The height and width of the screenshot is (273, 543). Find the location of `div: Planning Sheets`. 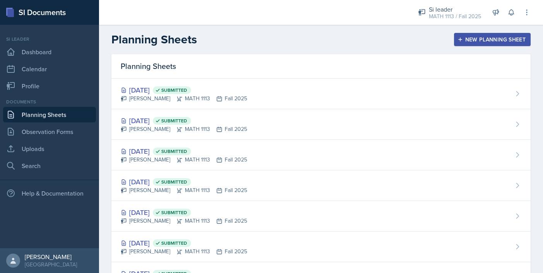

div: Planning Sheets is located at coordinates (321, 66).